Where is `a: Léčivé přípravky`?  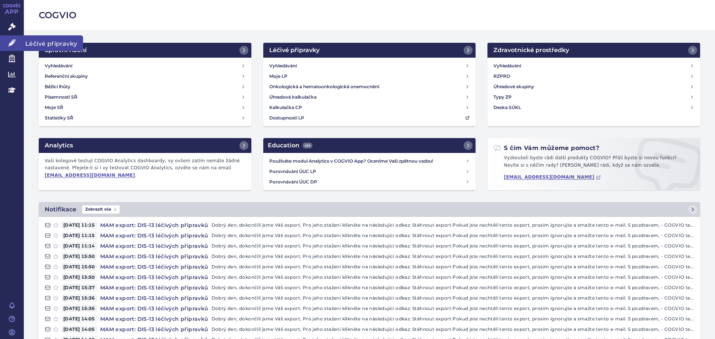
a: Léčivé přípravky is located at coordinates (370, 50).